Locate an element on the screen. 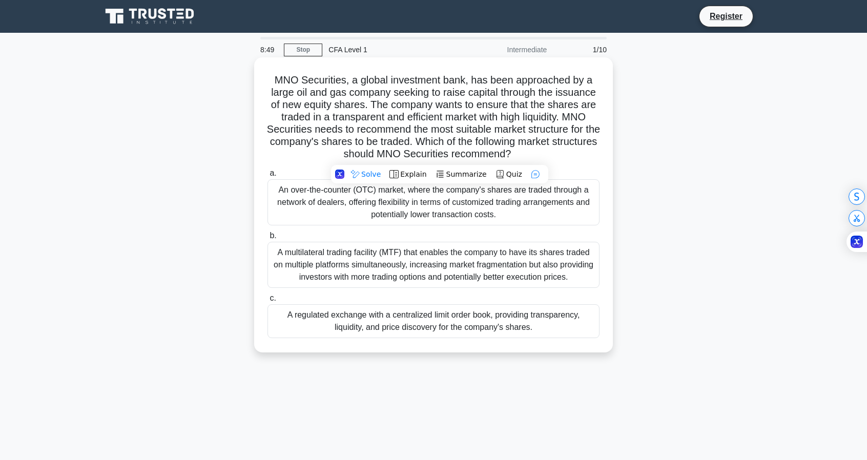 Image resolution: width=867 pixels, height=460 pixels. a: Stop is located at coordinates (303, 50).